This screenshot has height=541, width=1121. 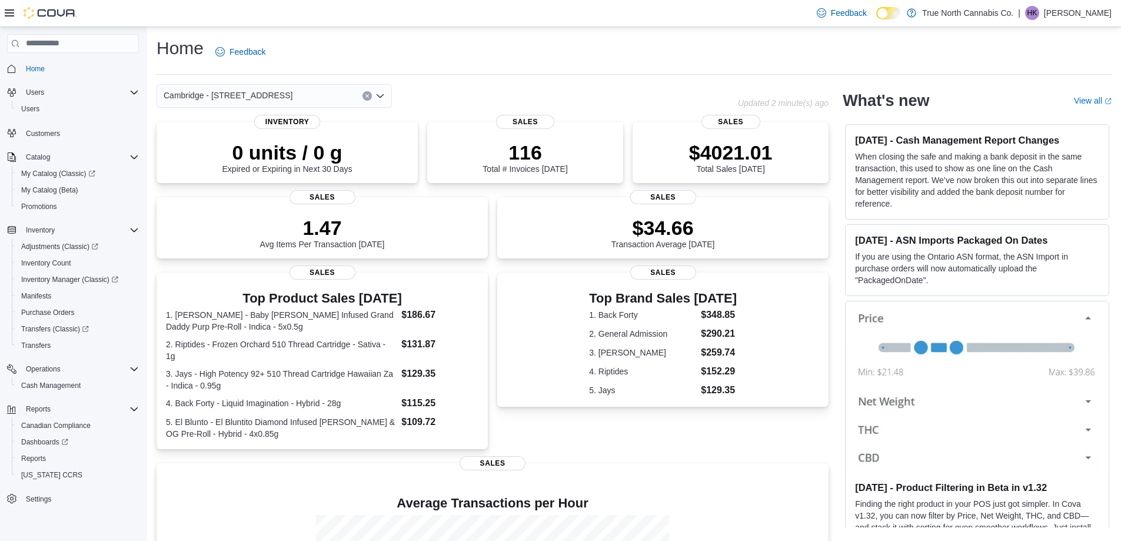 I want to click on button: My Catalog (Beta), so click(x=78, y=190).